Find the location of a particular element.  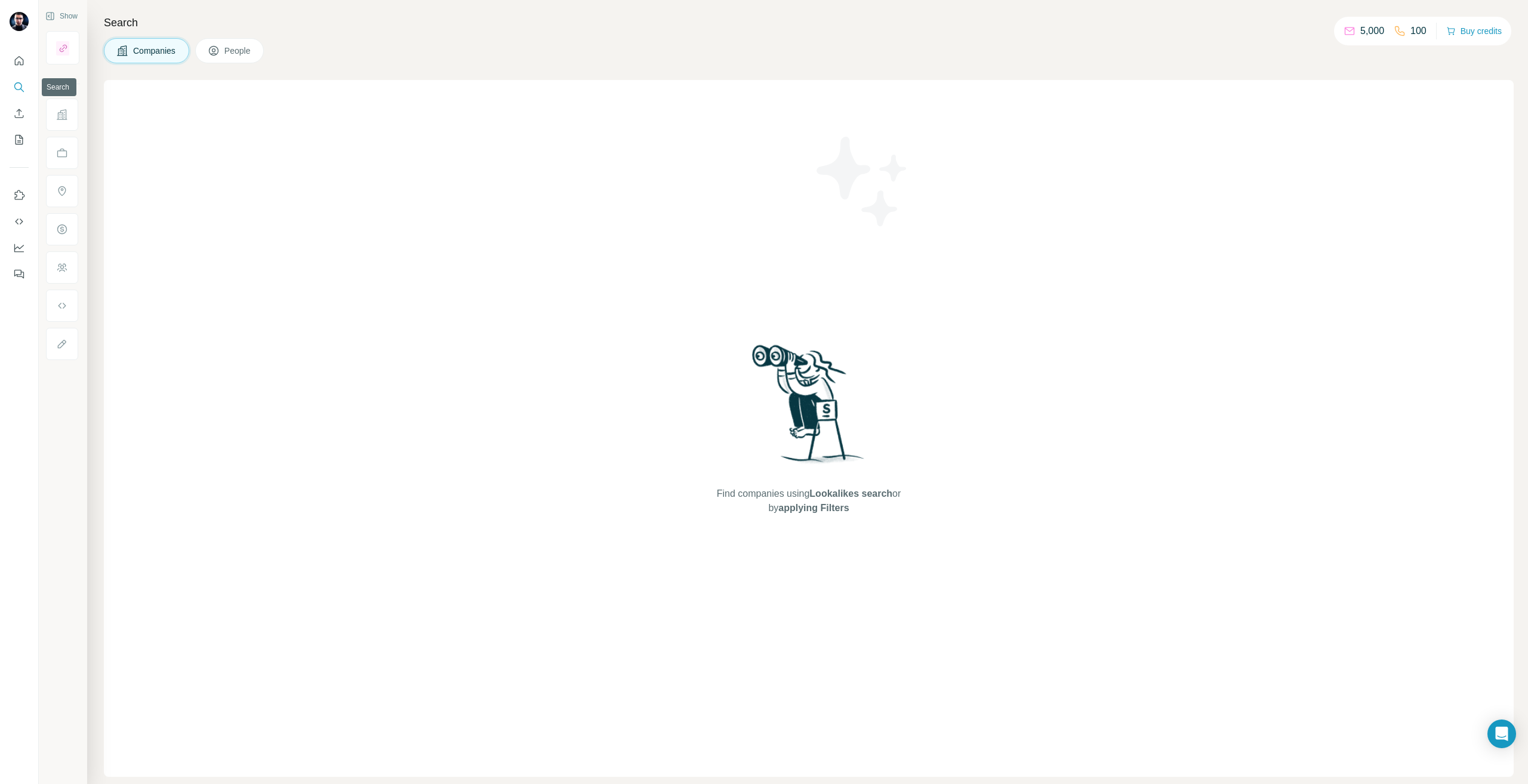

span: People is located at coordinates (238, 51).